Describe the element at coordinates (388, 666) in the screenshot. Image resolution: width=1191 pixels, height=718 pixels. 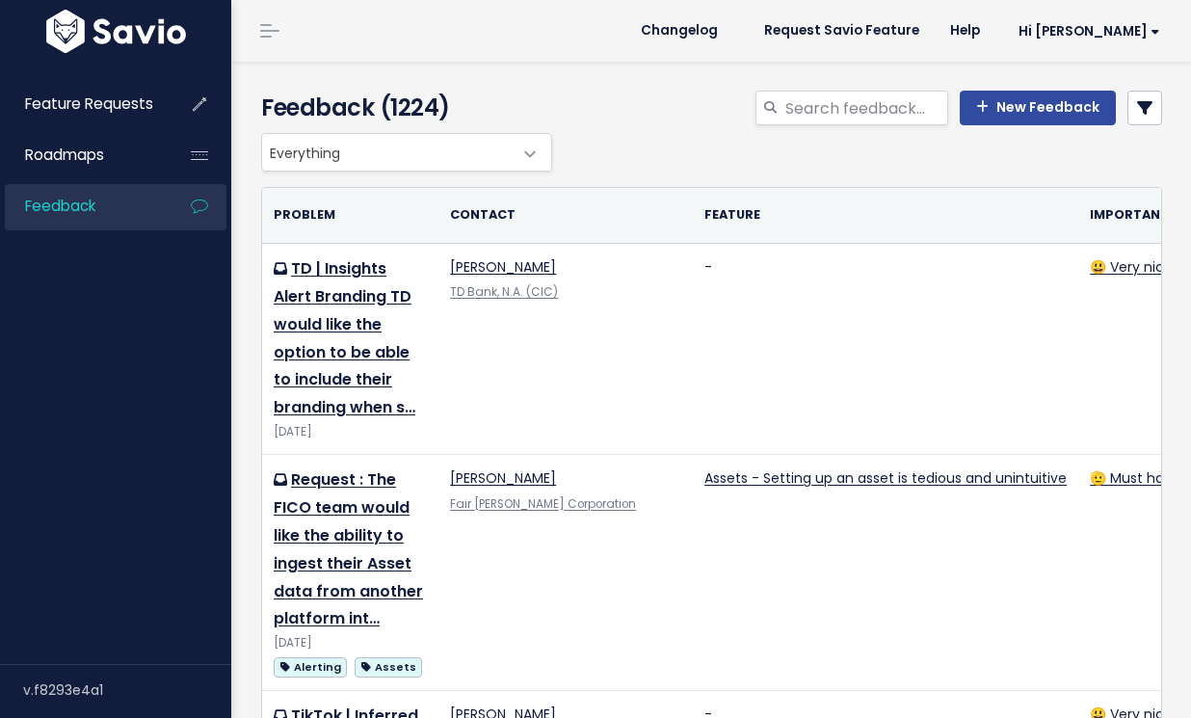
I see `a: Assets` at that location.